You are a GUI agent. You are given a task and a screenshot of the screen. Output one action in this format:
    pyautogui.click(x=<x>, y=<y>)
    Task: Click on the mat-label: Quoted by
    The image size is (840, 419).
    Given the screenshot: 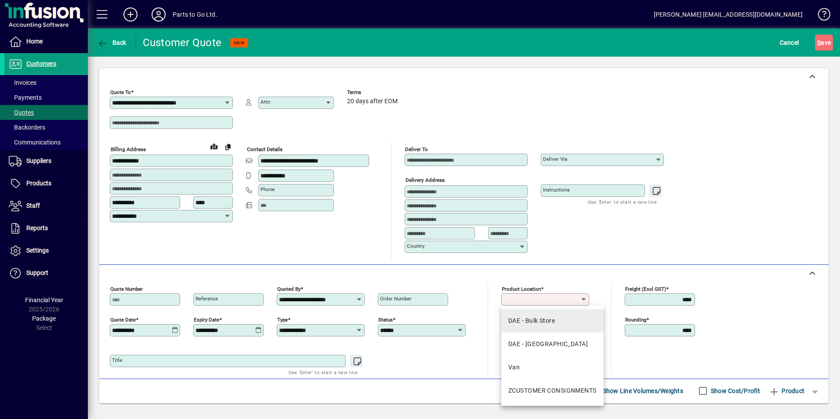 What is the action you would take?
    pyautogui.click(x=289, y=289)
    